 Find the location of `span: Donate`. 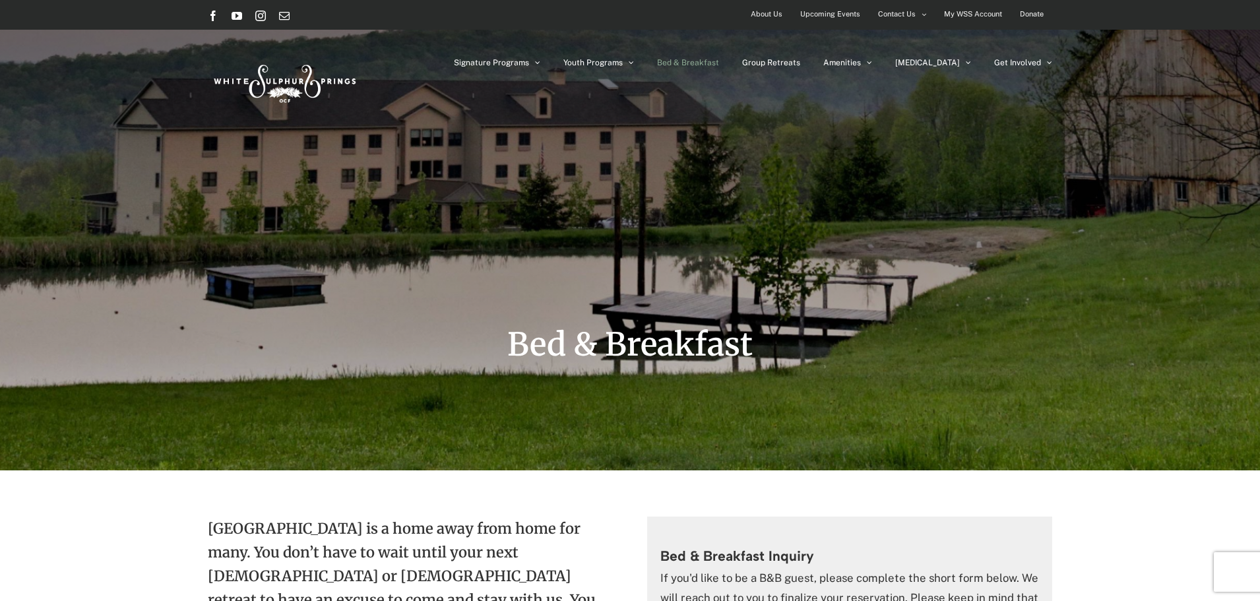

span: Donate is located at coordinates (1032, 14).